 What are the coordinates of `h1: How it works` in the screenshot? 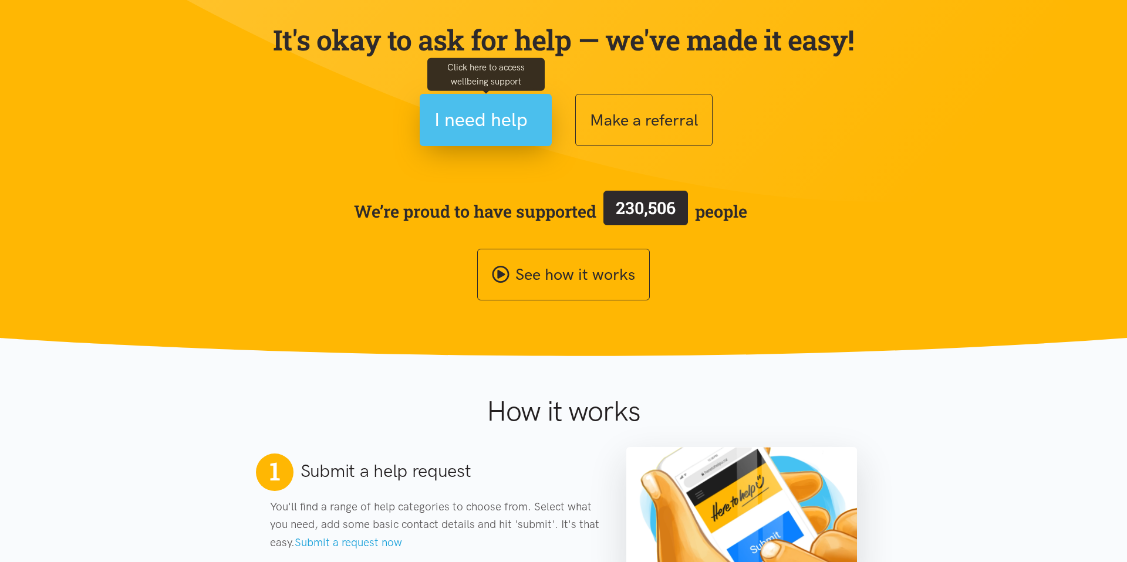 It's located at (563, 412).